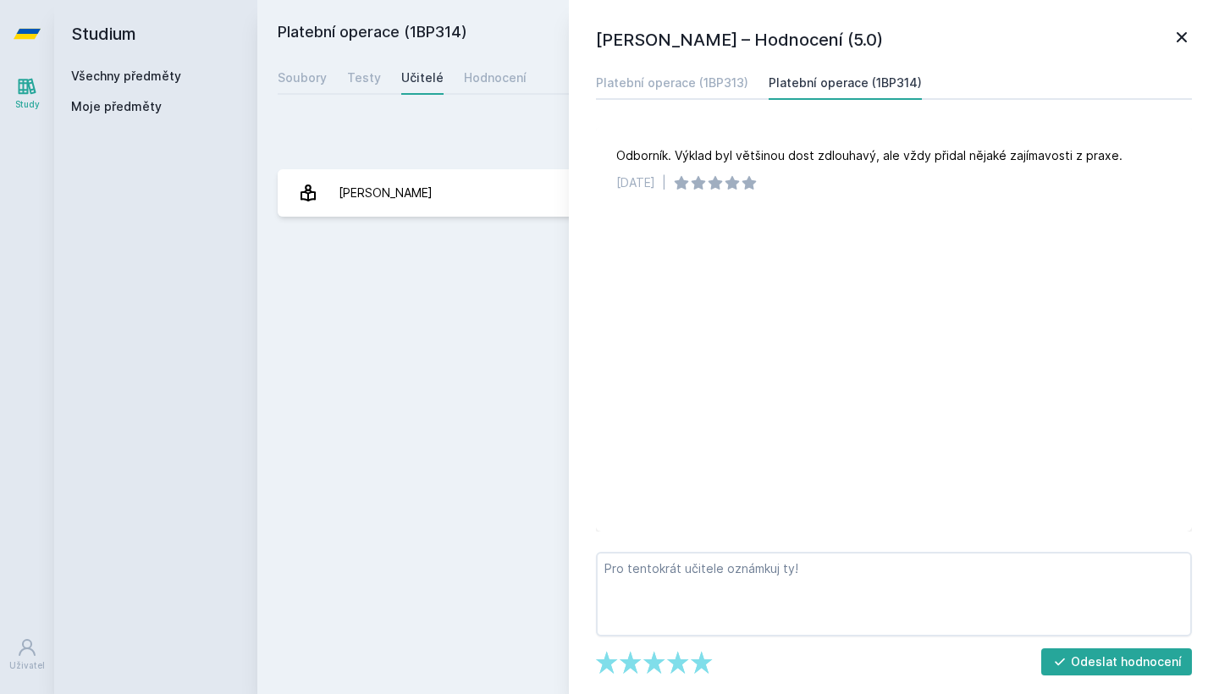 This screenshot has width=1219, height=694. What do you see at coordinates (302, 78) in the screenshot?
I see `a: Soubory` at bounding box center [302, 78].